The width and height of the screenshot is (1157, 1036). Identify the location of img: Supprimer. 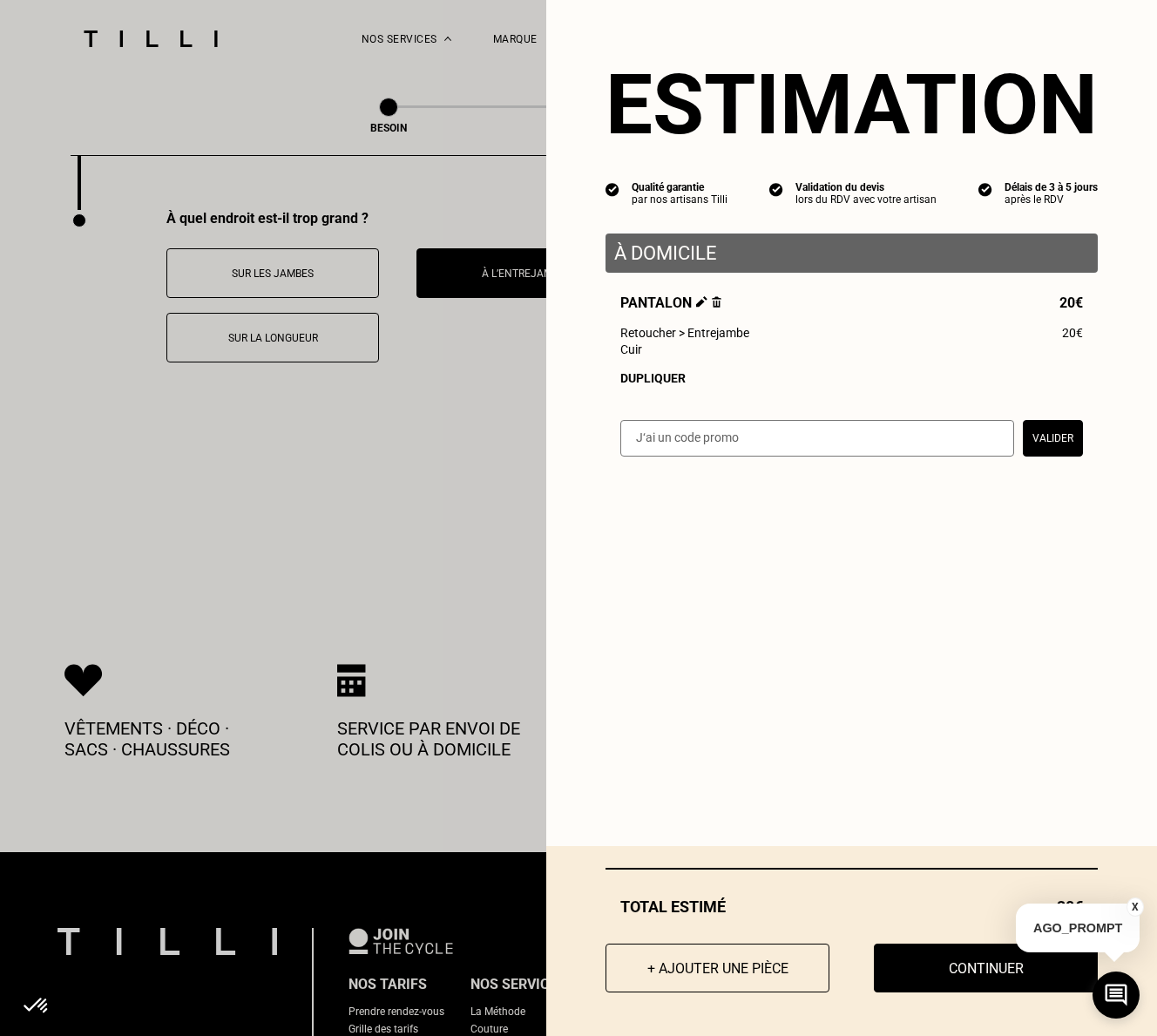
(716, 301).